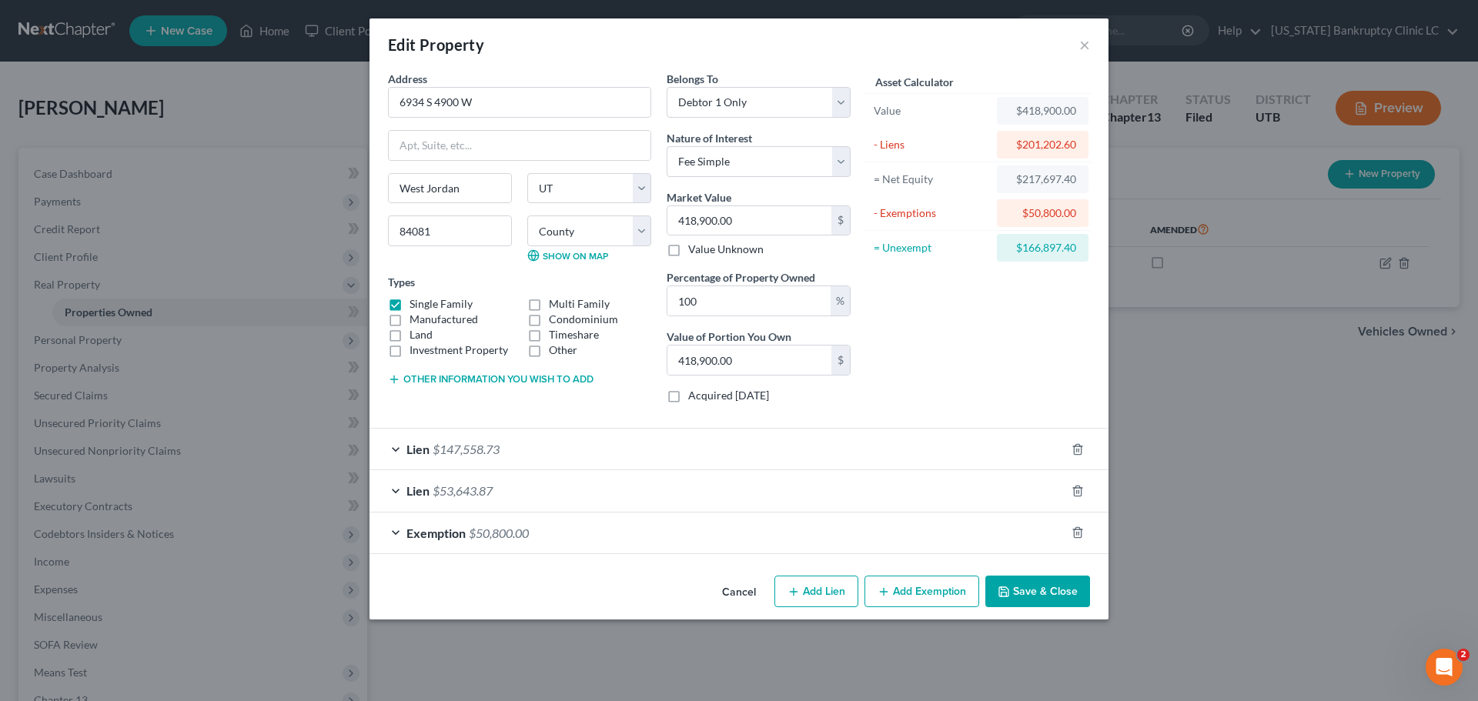  Describe the element at coordinates (567, 256) in the screenshot. I see `a: Show on Map` at that location.